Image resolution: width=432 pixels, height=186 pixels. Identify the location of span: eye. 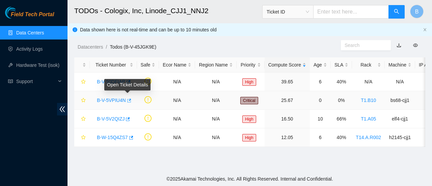
(416, 45).